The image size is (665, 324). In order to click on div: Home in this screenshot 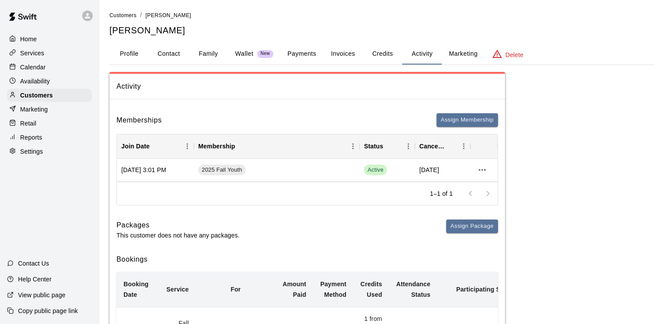, I will do `click(49, 39)`.